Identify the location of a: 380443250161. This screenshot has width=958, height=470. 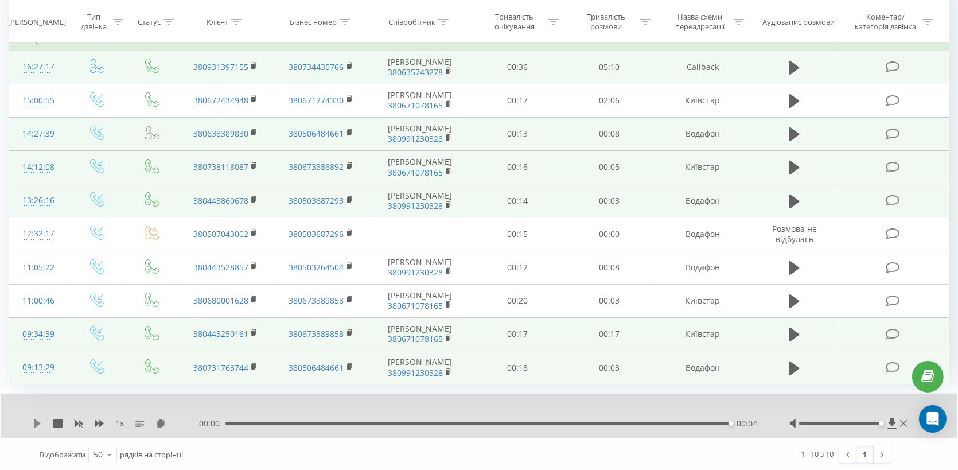
(221, 333).